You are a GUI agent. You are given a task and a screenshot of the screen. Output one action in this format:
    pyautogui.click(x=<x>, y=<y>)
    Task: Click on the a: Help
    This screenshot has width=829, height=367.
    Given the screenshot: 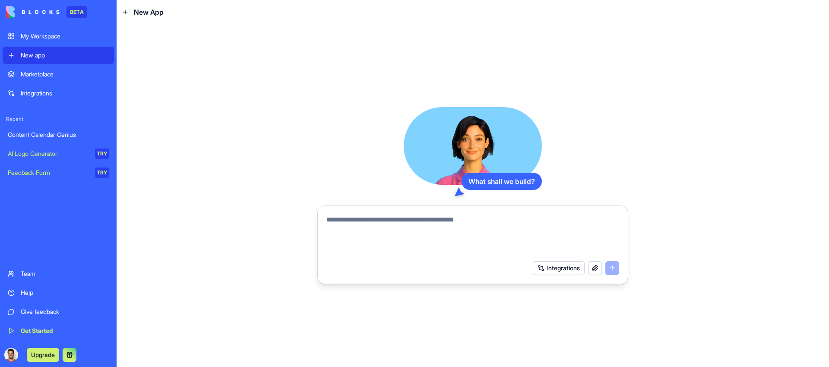 What is the action you would take?
    pyautogui.click(x=58, y=293)
    